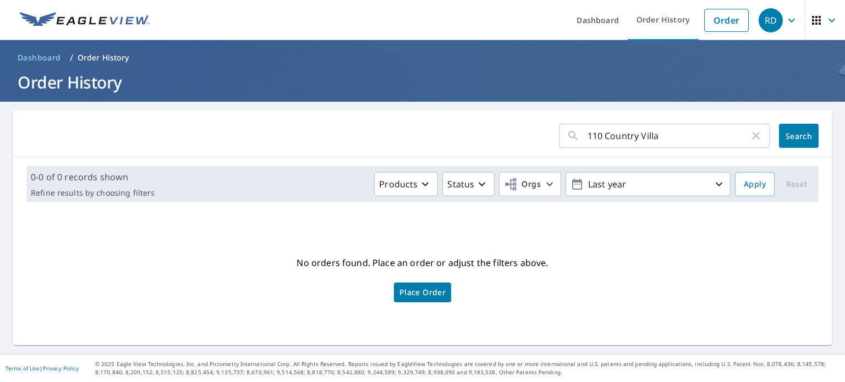 This screenshot has height=382, width=845. Describe the element at coordinates (468, 184) in the screenshot. I see `button: Status` at that location.